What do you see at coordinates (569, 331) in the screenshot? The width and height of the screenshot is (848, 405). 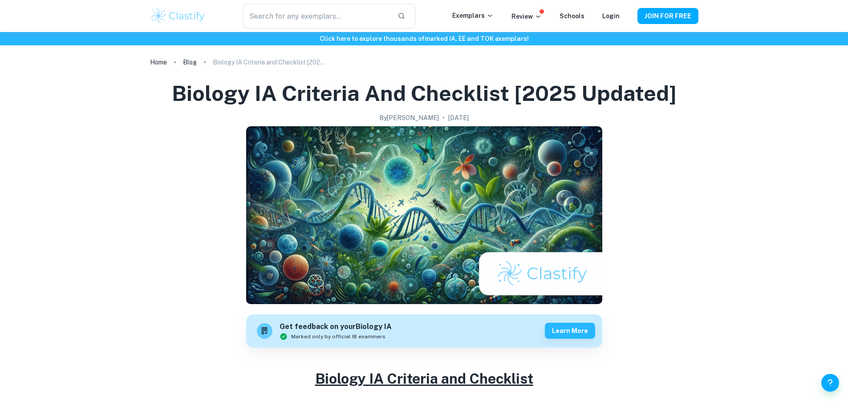 I see `button: Learn more` at bounding box center [569, 331].